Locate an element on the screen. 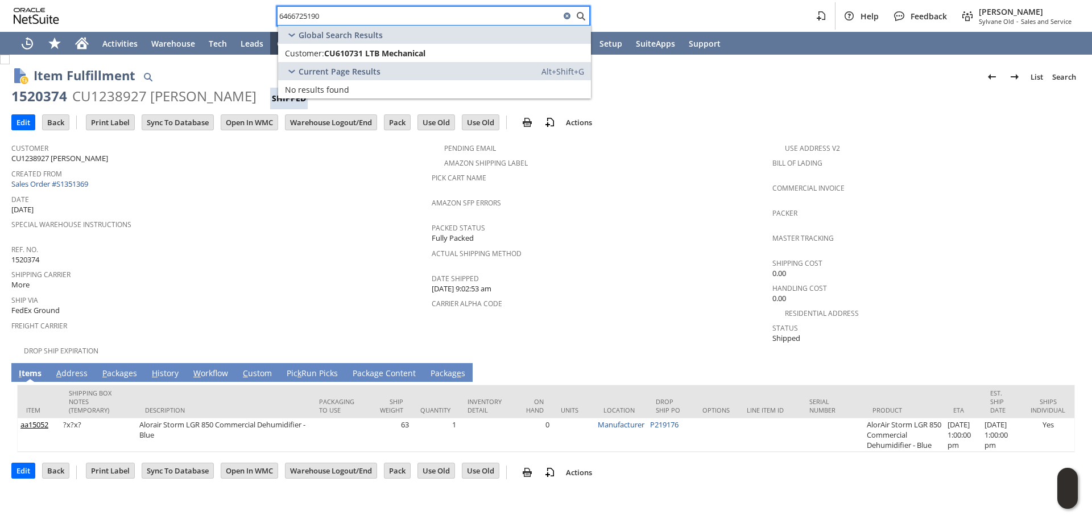 The image size is (1092, 523). span: Warehouse is located at coordinates (173, 43).